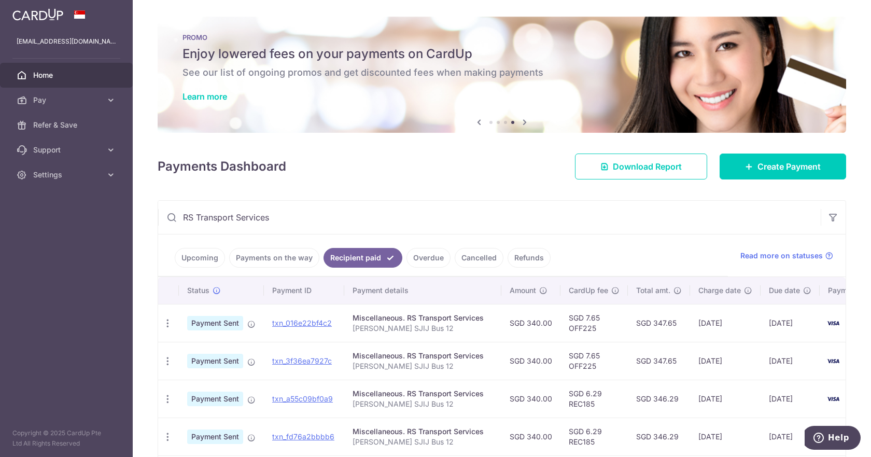  Describe the element at coordinates (502, 54) in the screenshot. I see `h5: Enjoy lowered fees on your payments on CardUp` at that location.